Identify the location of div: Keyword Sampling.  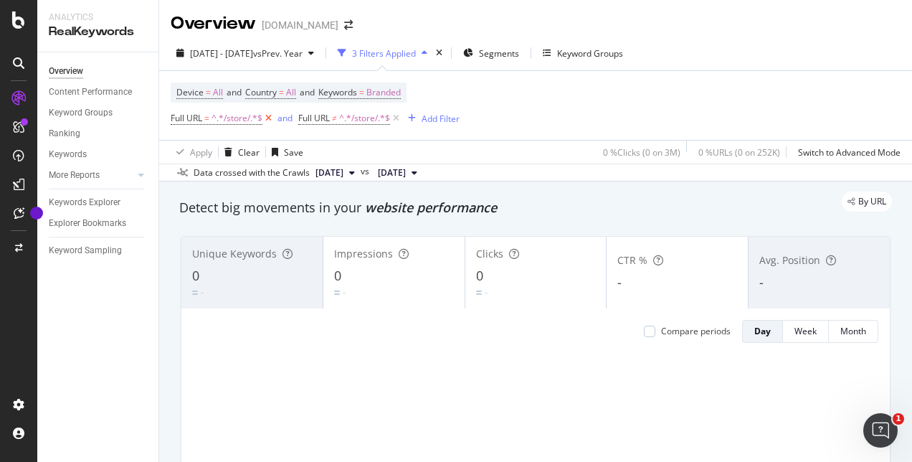
(85, 250).